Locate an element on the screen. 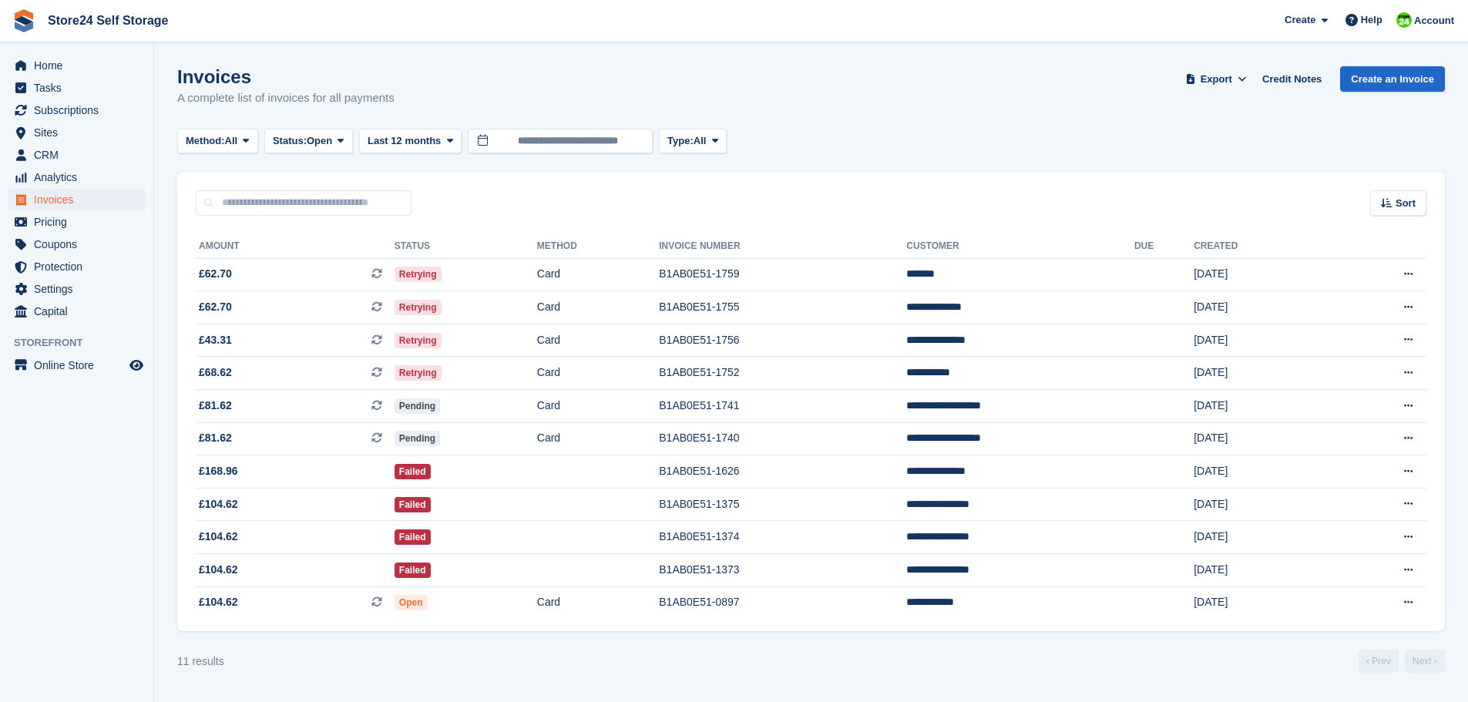  td: B1AB0E51-1373 is located at coordinates (782, 570).